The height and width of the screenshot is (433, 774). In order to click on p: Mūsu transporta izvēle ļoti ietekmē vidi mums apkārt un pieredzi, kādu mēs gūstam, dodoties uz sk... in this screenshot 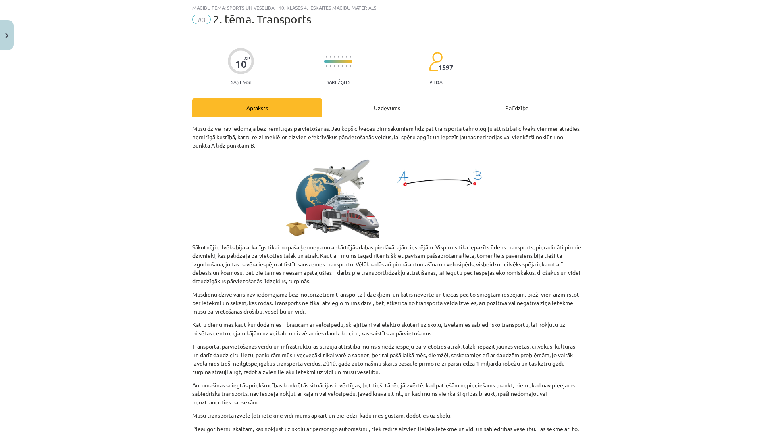, I will do `click(387, 415)`.